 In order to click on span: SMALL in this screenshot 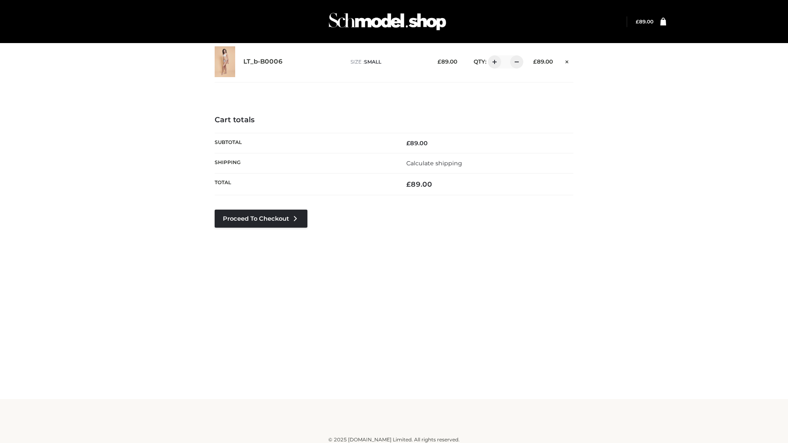, I will do `click(372, 62)`.